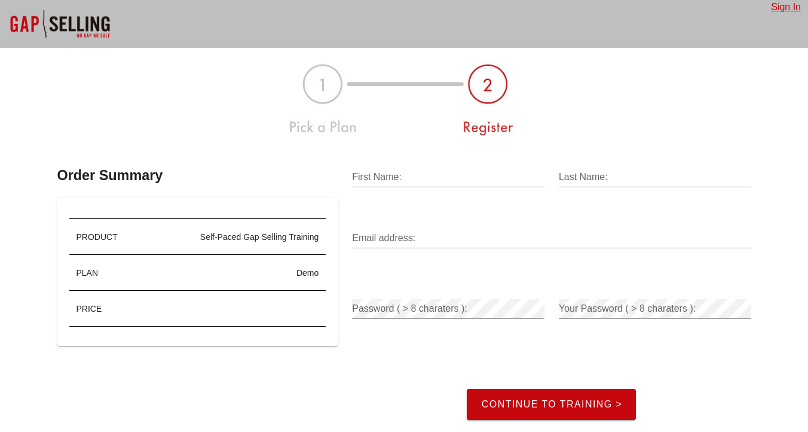 Image resolution: width=808 pixels, height=432 pixels. Describe the element at coordinates (230, 237) in the screenshot. I see `div: Self-Paced Gap Selling Training` at that location.